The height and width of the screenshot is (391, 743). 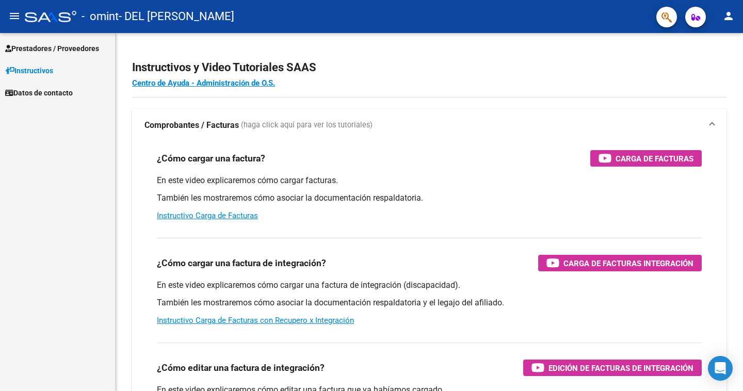 What do you see at coordinates (100, 17) in the screenshot?
I see `span: - omint` at bounding box center [100, 17].